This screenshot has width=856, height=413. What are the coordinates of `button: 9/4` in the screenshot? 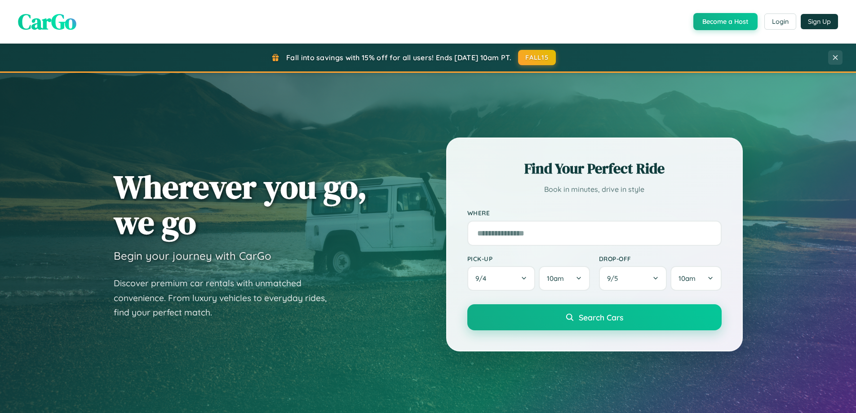 It's located at (502, 278).